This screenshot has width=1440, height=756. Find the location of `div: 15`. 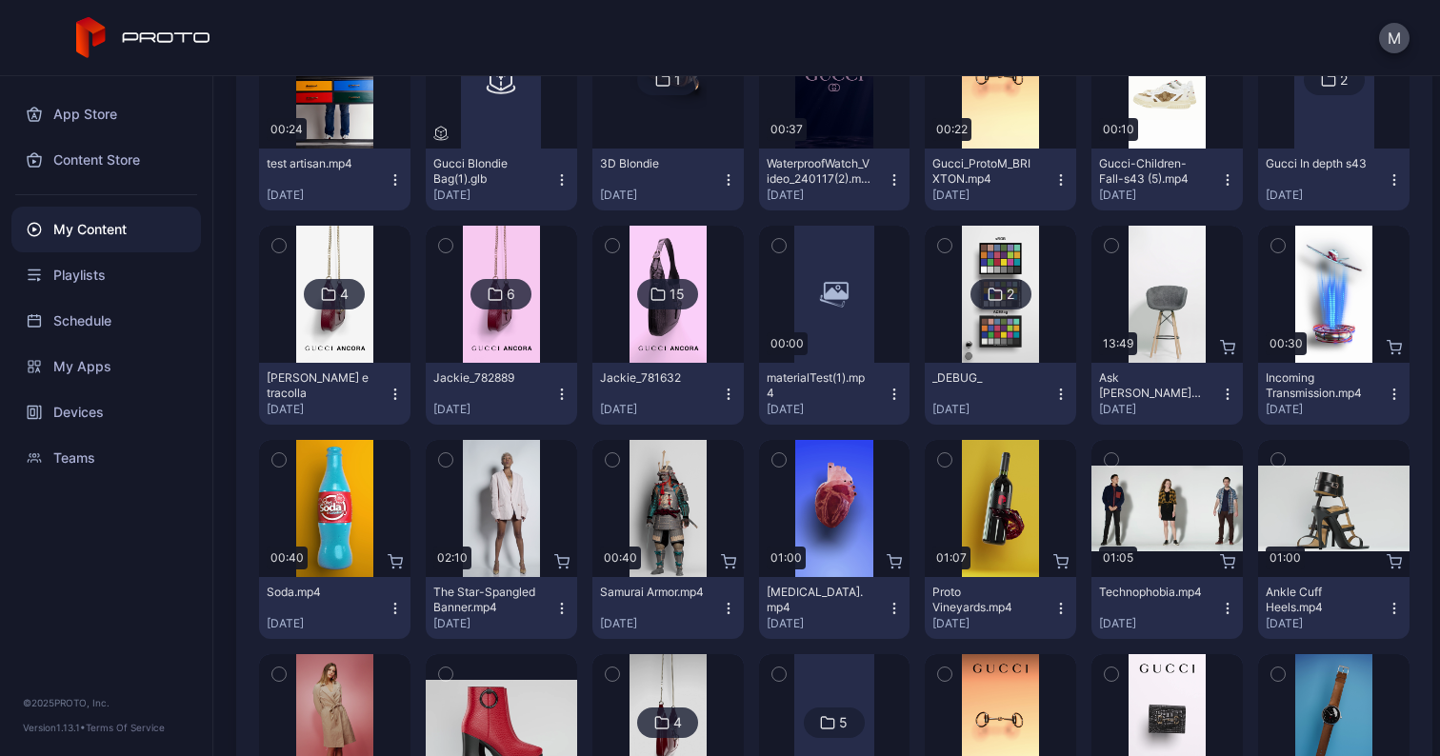

div: 15 is located at coordinates (677, 294).